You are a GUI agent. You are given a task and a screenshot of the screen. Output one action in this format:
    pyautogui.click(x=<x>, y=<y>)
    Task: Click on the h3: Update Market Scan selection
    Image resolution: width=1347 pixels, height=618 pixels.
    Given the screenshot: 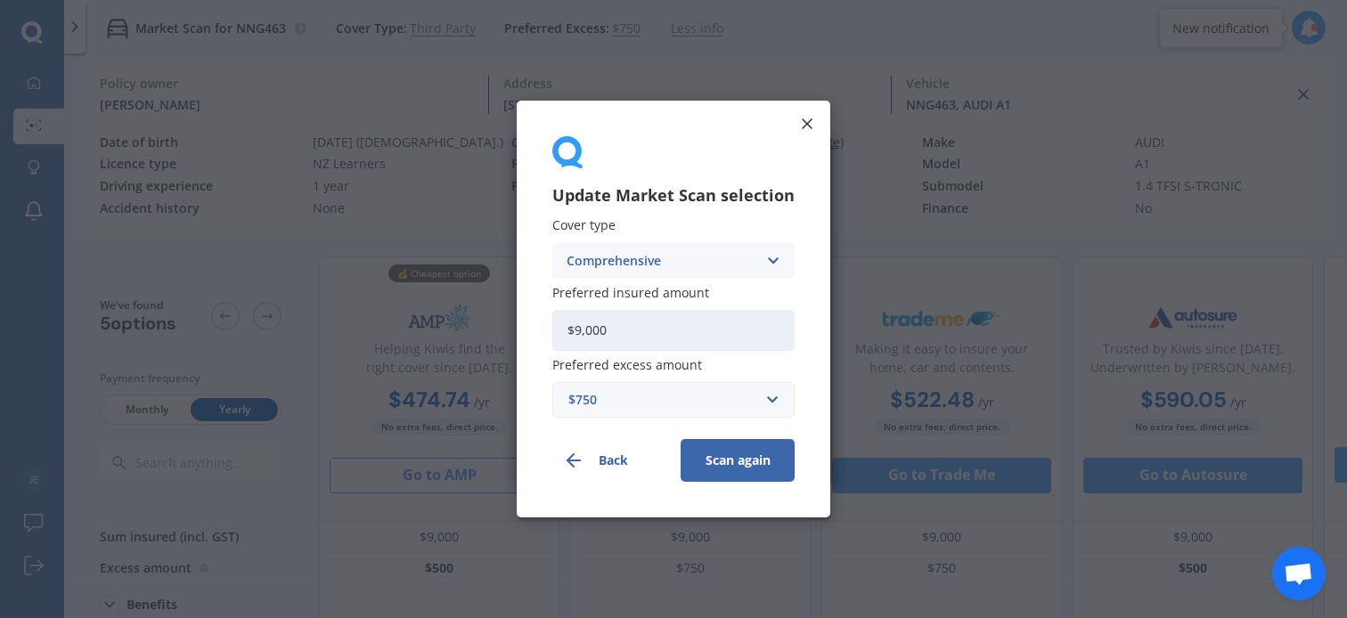 What is the action you would take?
    pyautogui.click(x=673, y=195)
    